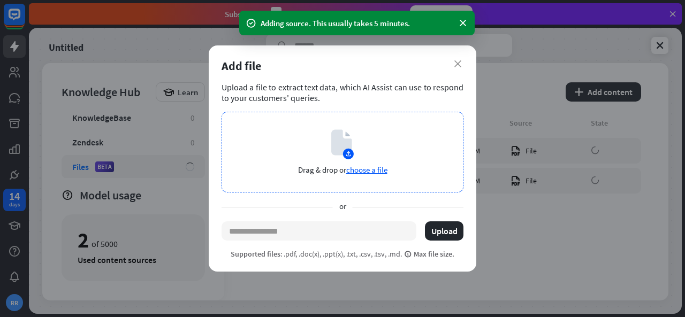 The height and width of the screenshot is (317, 685). I want to click on span: choose a file, so click(366, 170).